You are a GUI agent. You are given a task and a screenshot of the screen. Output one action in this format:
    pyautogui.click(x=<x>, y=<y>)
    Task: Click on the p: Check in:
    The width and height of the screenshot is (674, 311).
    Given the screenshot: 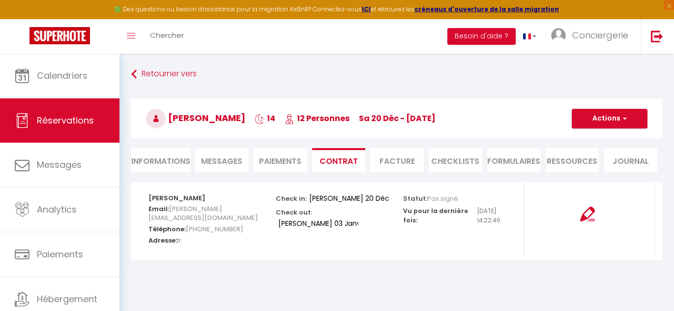 What is the action you would take?
    pyautogui.click(x=291, y=197)
    